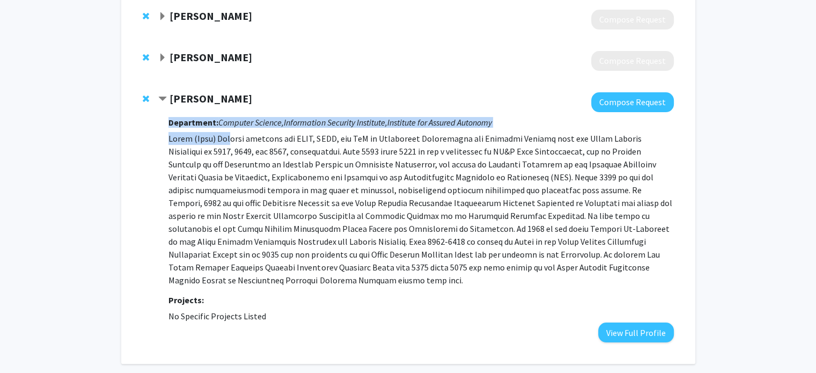 This screenshot has height=373, width=816. I want to click on span: Remove Olga Belogolova from bookmarks, so click(146, 57).